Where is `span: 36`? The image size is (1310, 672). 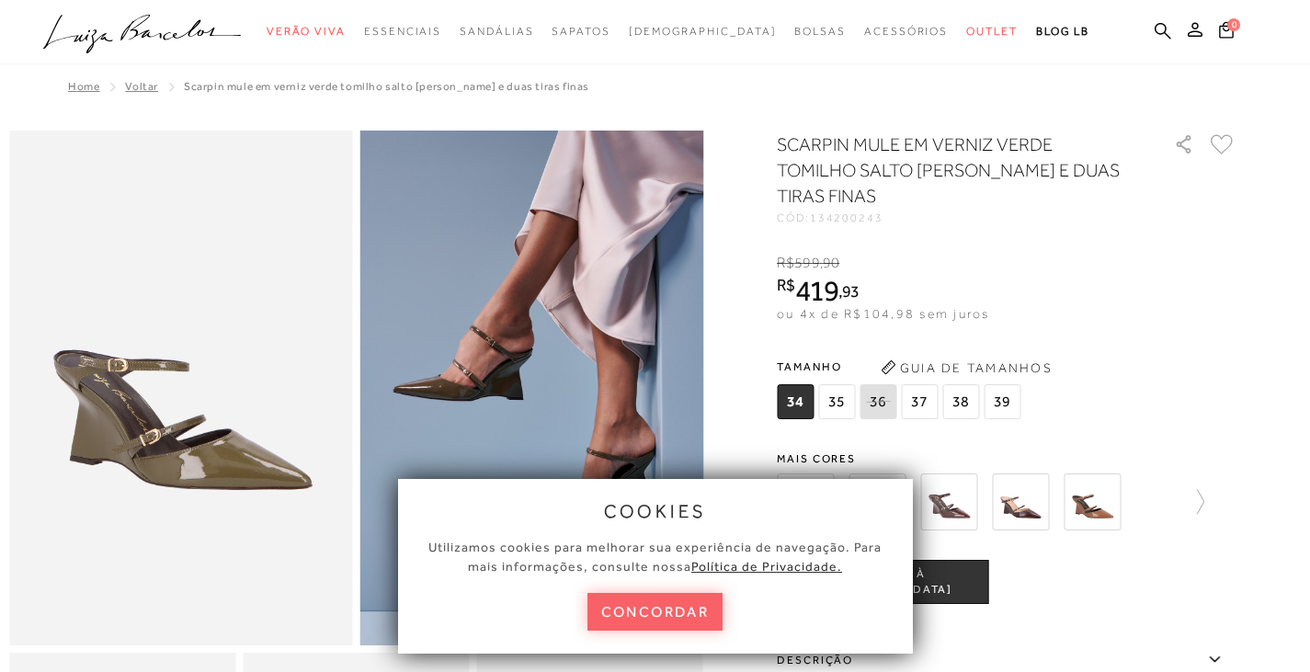 span: 36 is located at coordinates (878, 402).